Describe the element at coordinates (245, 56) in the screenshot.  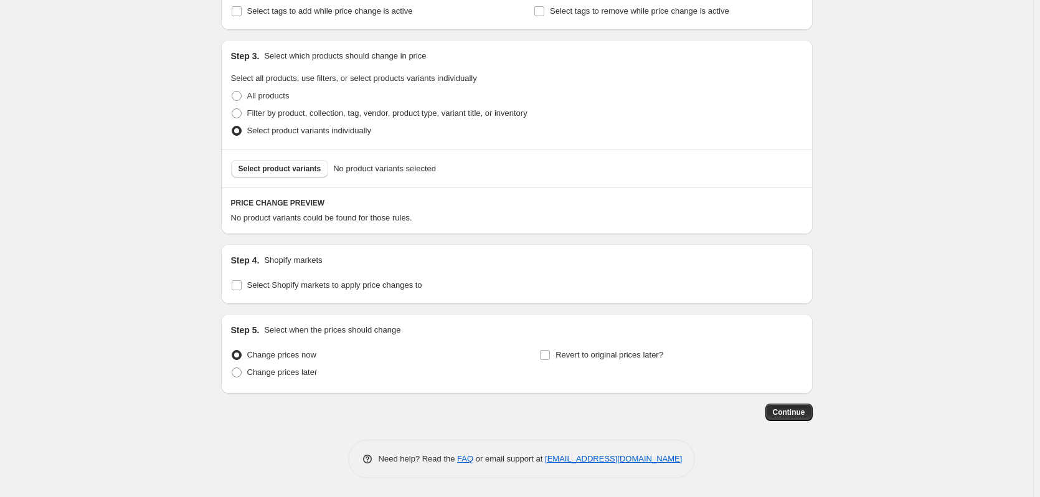
I see `h2: Step 3.` at that location.